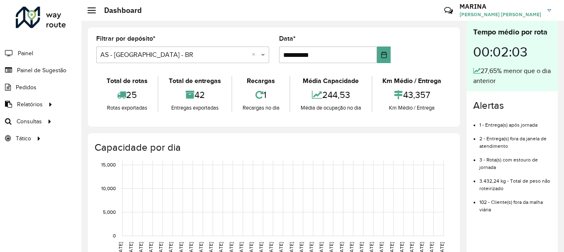  What do you see at coordinates (114, 235) in the screenshot?
I see `text: 0` at bounding box center [114, 235].